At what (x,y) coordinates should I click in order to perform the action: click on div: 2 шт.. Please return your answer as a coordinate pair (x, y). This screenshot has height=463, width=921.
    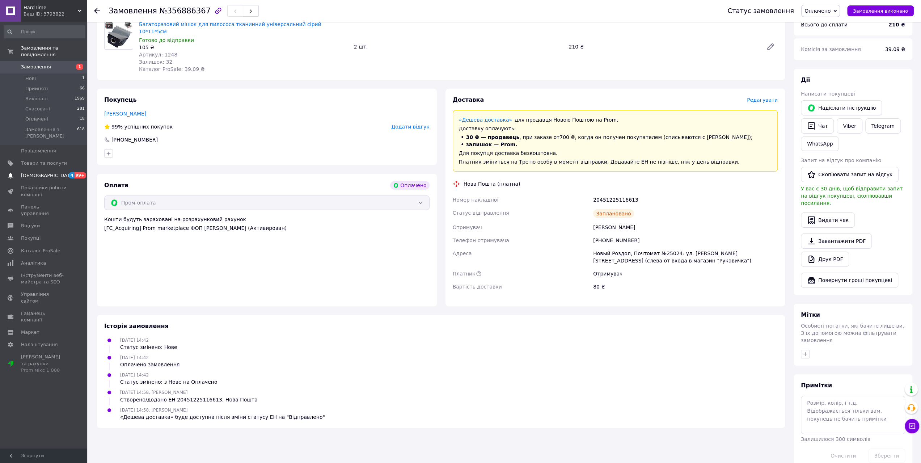
    Looking at the image, I should click on (458, 47).